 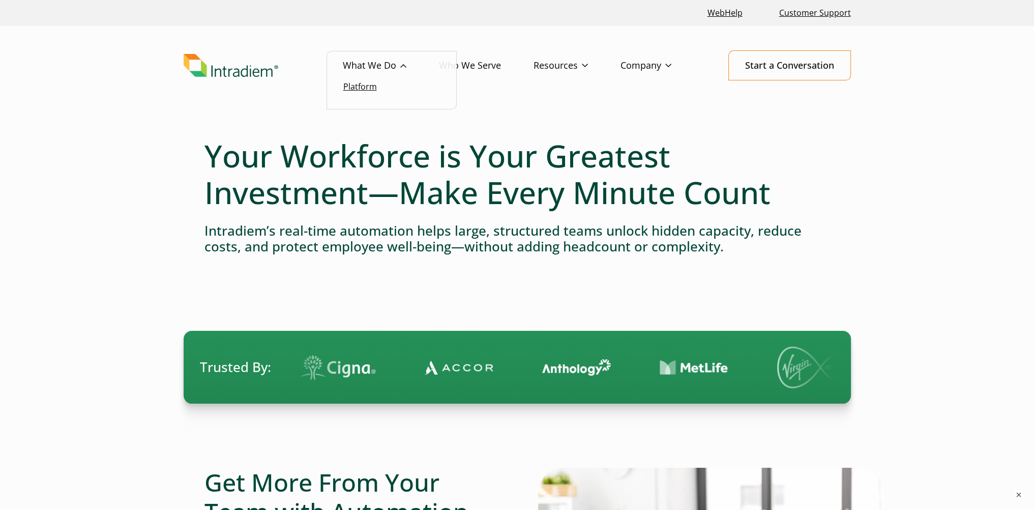 I want to click on img: Contact Center Automation MetLife Logo, so click(x=694, y=367).